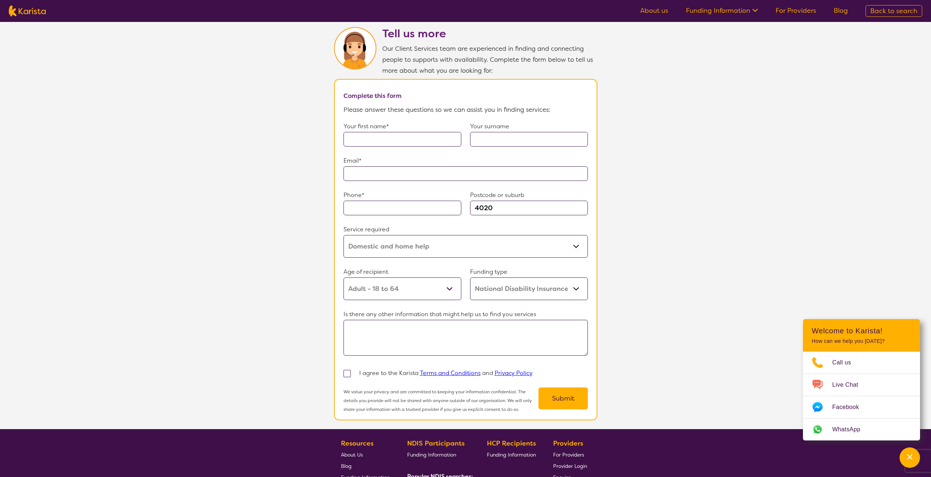 This screenshot has height=477, width=931. I want to click on span: WhatsApp, so click(850, 430).